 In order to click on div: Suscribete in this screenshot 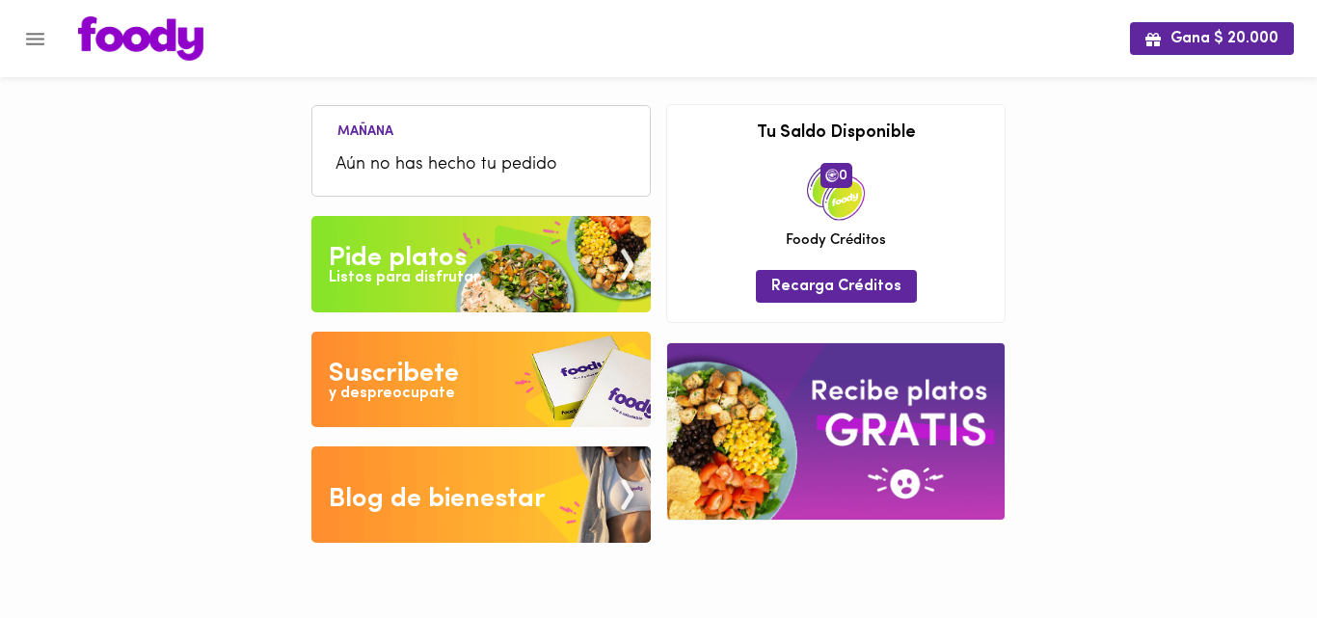, I will do `click(393, 374)`.